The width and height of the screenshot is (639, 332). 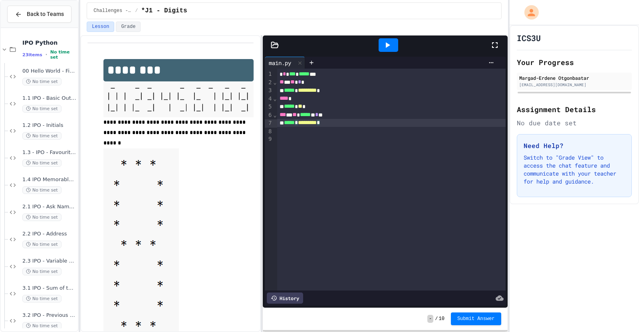 I want to click on div: 1, so click(x=269, y=74).